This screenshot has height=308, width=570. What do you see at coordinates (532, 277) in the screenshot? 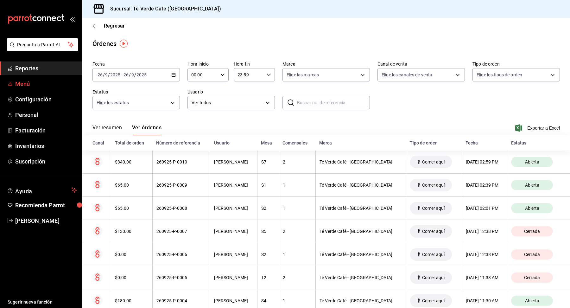
I see `span: Cerrada` at bounding box center [532, 277].